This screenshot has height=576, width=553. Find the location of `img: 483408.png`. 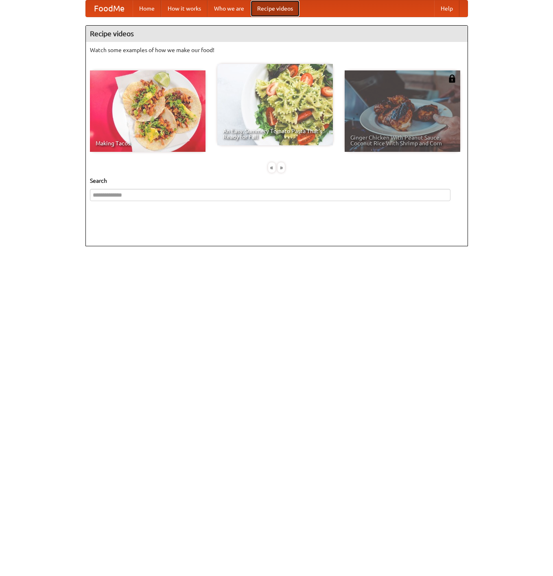

img: 483408.png is located at coordinates (452, 79).